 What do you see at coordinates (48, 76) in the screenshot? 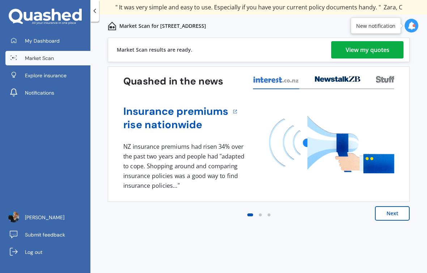
I see `a: Explore insurance` at bounding box center [48, 76].